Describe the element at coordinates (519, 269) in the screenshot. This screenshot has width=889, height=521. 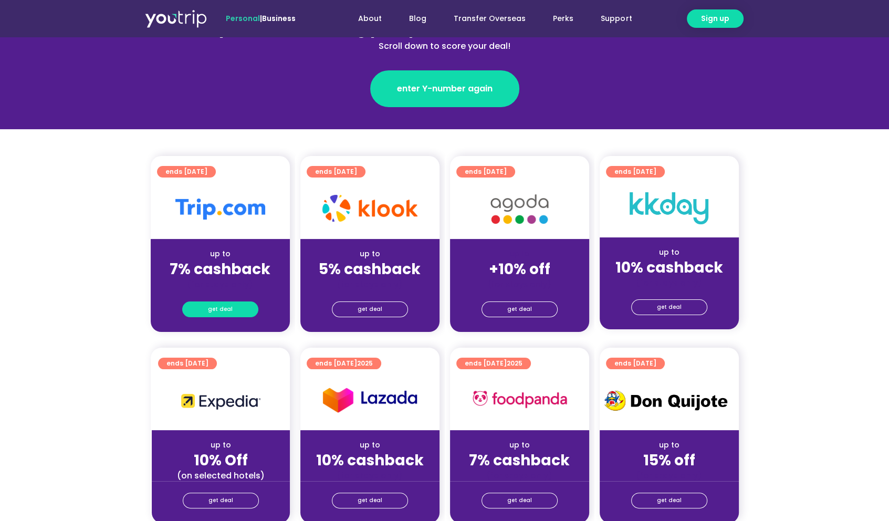
I see `strong: +10% off` at that location.